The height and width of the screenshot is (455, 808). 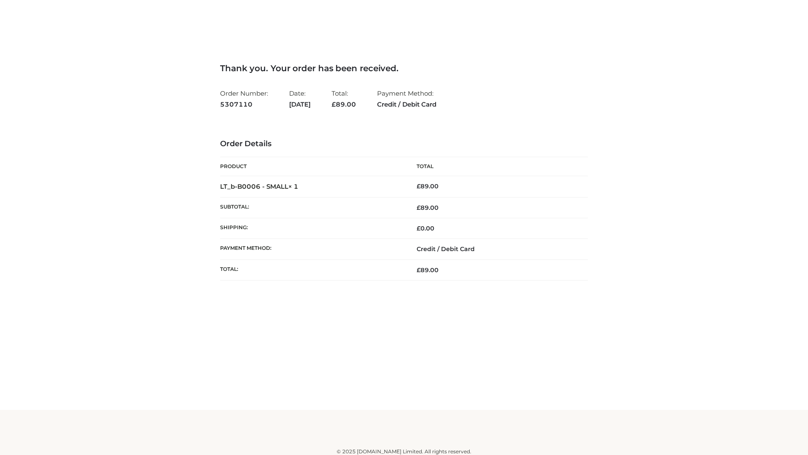 I want to click on li: Payment Method:, so click(x=407, y=99).